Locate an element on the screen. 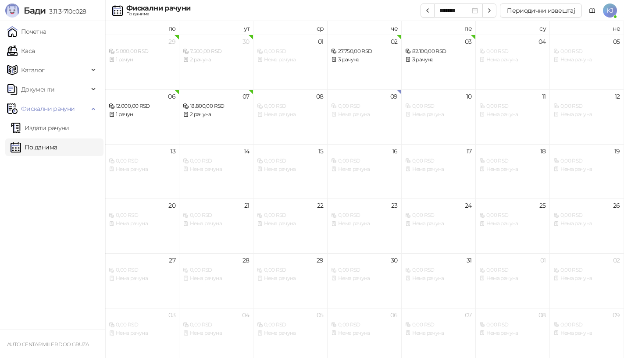  div: 18 is located at coordinates (543, 151).